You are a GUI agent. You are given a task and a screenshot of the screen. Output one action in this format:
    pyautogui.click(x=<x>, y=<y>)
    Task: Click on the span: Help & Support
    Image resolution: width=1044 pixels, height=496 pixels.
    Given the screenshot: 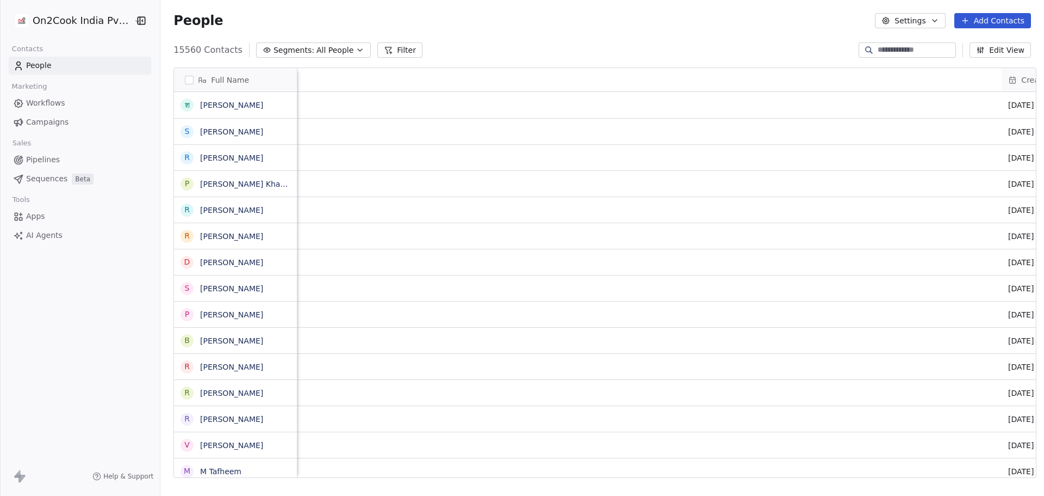 What is the action you would take?
    pyautogui.click(x=128, y=476)
    